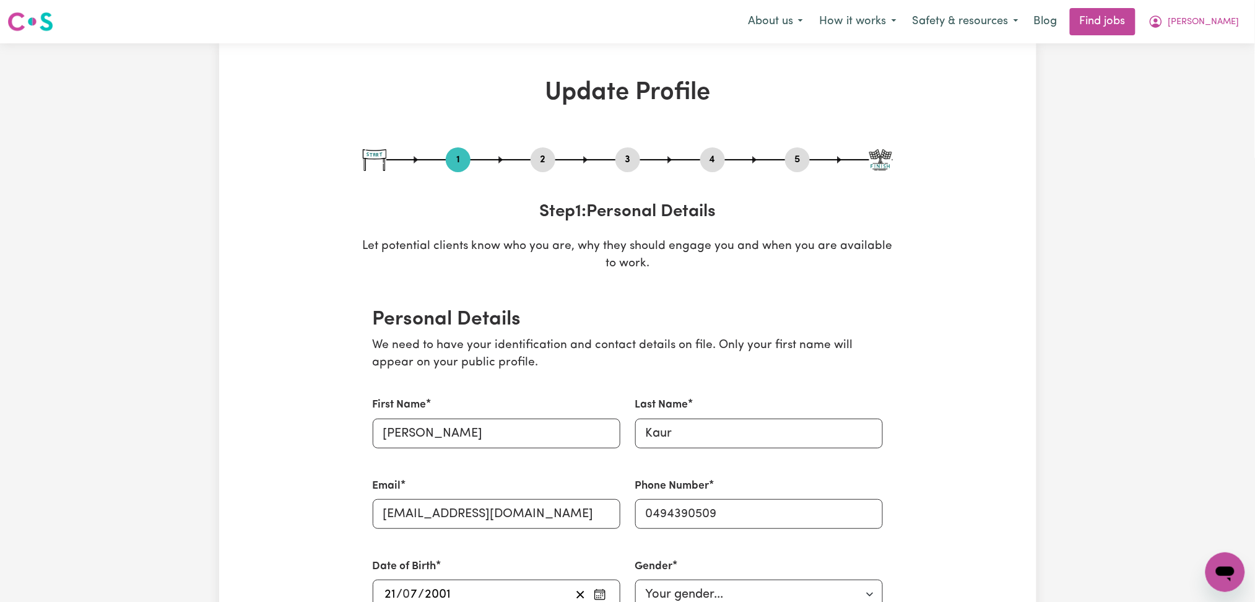  I want to click on button: Go to step 2, so click(543, 160).